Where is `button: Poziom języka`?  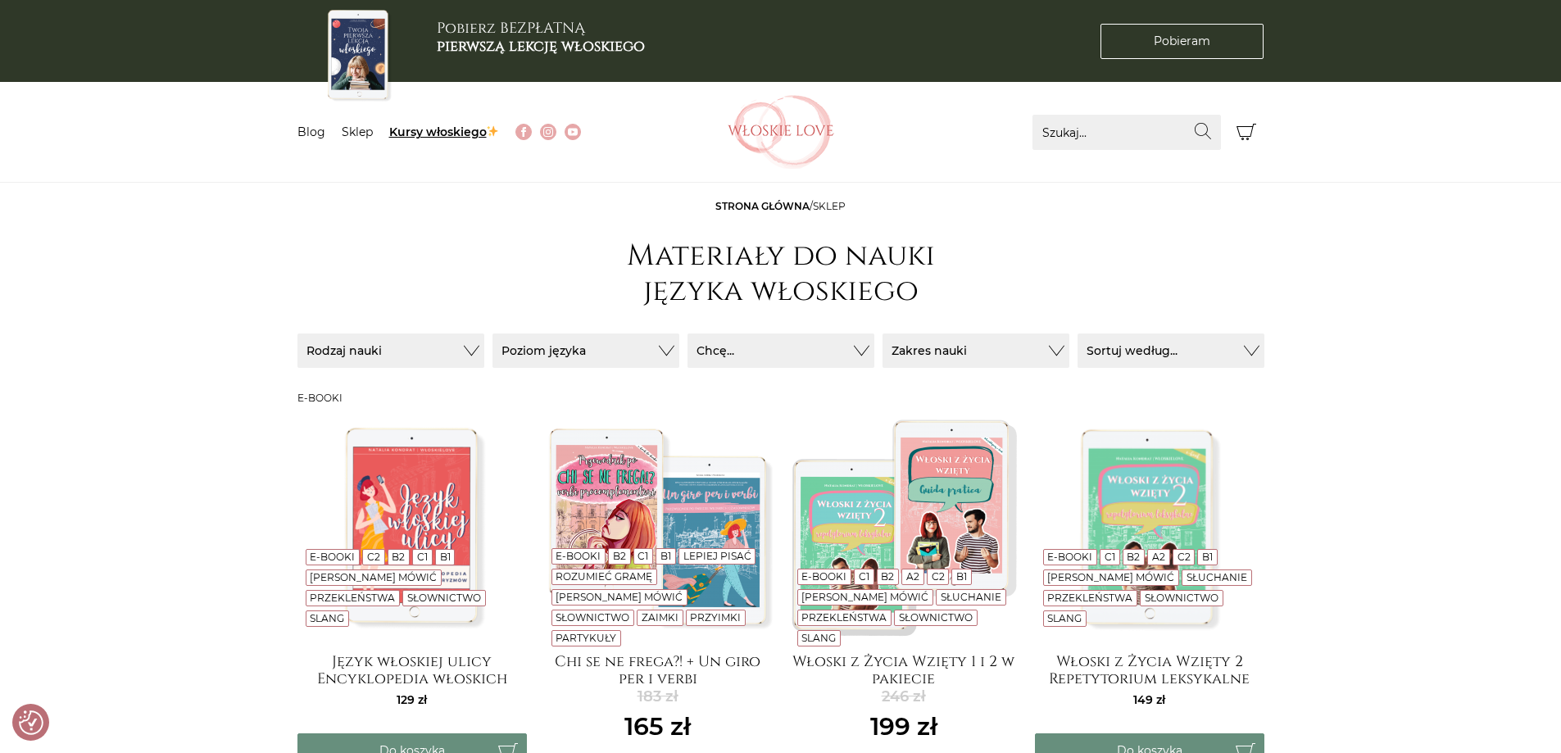
button: Poziom języka is located at coordinates (586, 351).